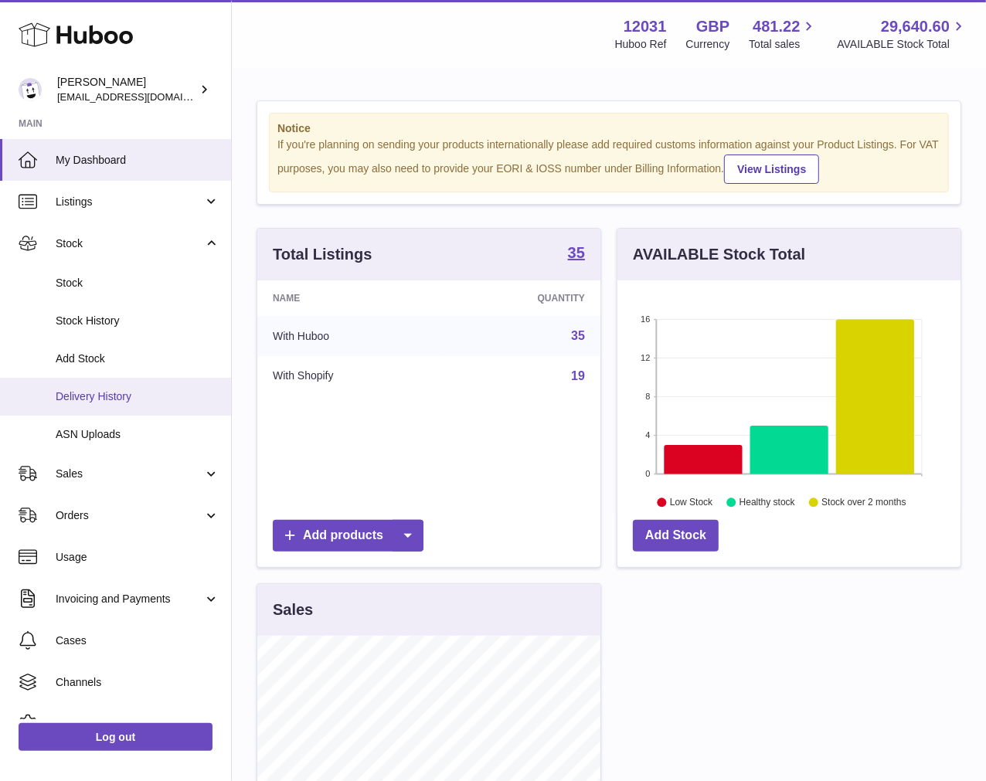  What do you see at coordinates (30, 90) in the screenshot?
I see `img: admin@makewellforyou.com` at bounding box center [30, 90].